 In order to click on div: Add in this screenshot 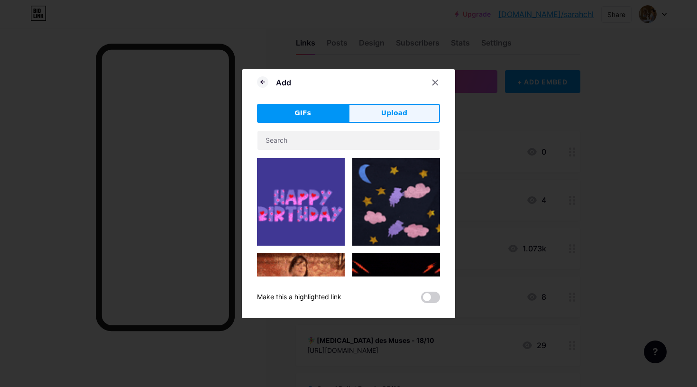, I will do `click(284, 83)`.